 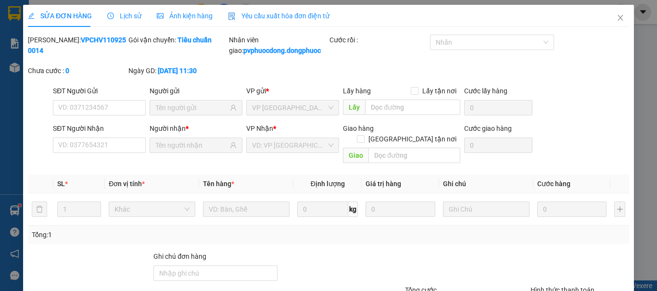 What do you see at coordinates (383, 184) in the screenshot?
I see `span: Giá trị hàng` at bounding box center [383, 184].